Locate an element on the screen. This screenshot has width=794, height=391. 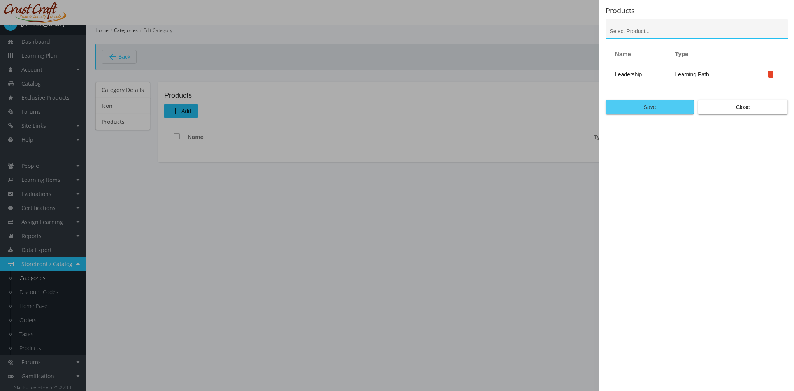
h2: Products is located at coordinates (696, 11).